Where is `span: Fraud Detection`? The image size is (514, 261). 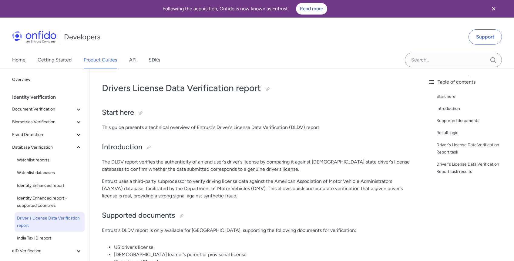
span: Fraud Detection is located at coordinates (43, 135).